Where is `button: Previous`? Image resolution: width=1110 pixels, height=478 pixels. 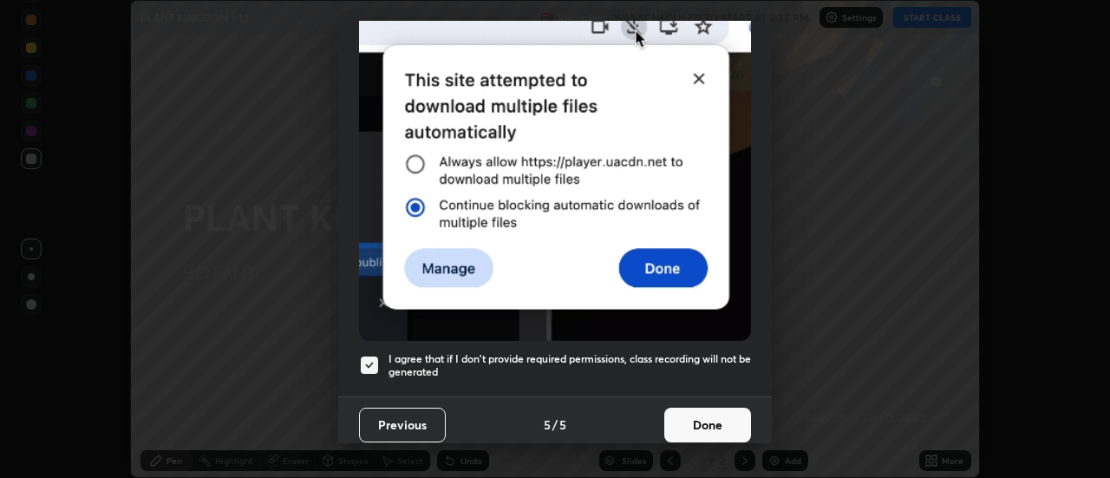
button: Previous is located at coordinates (402, 425).